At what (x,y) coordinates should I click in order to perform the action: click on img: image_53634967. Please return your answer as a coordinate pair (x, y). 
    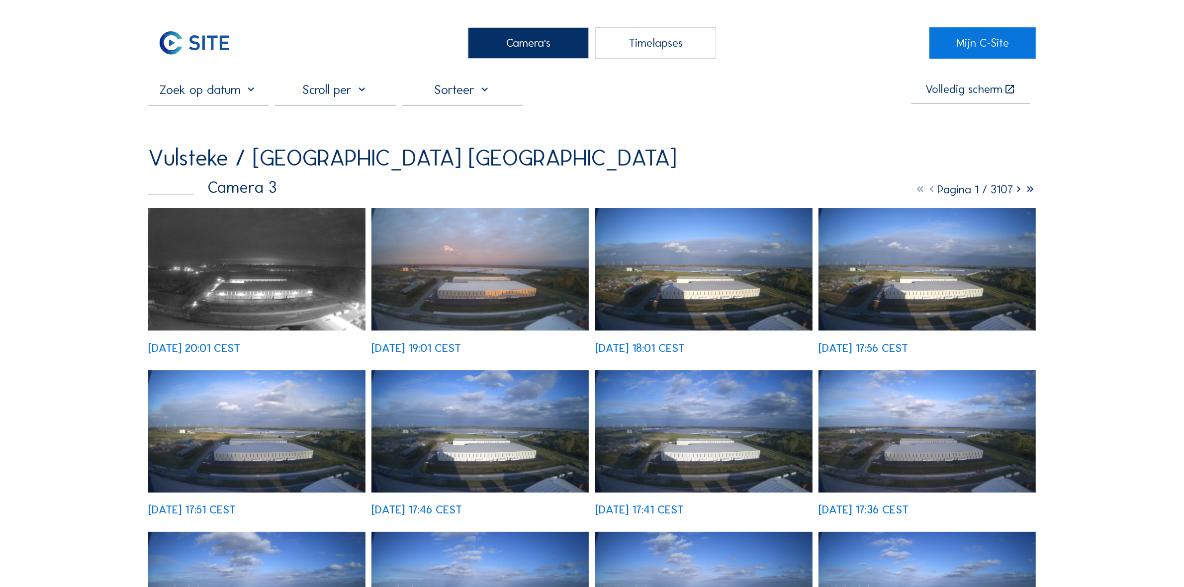
    Looking at the image, I should click on (480, 270).